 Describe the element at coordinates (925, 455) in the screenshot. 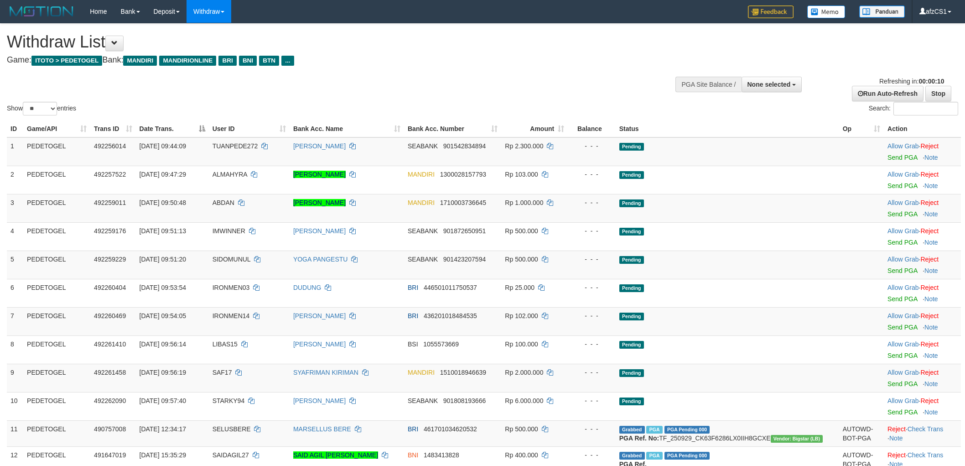

I see `a: Check Trans` at that location.